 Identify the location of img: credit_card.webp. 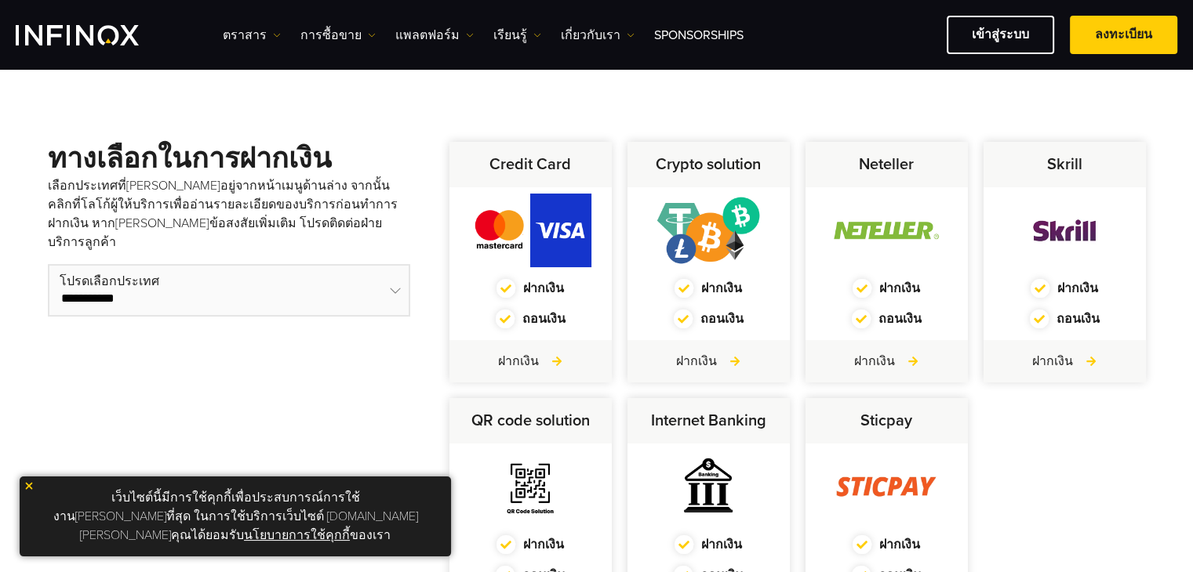
(530, 231).